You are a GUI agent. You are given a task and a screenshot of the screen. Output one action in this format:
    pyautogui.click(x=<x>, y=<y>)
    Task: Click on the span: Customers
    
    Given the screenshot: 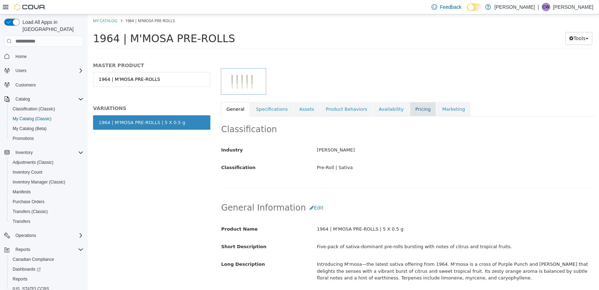 What is the action you would take?
    pyautogui.click(x=48, y=85)
    